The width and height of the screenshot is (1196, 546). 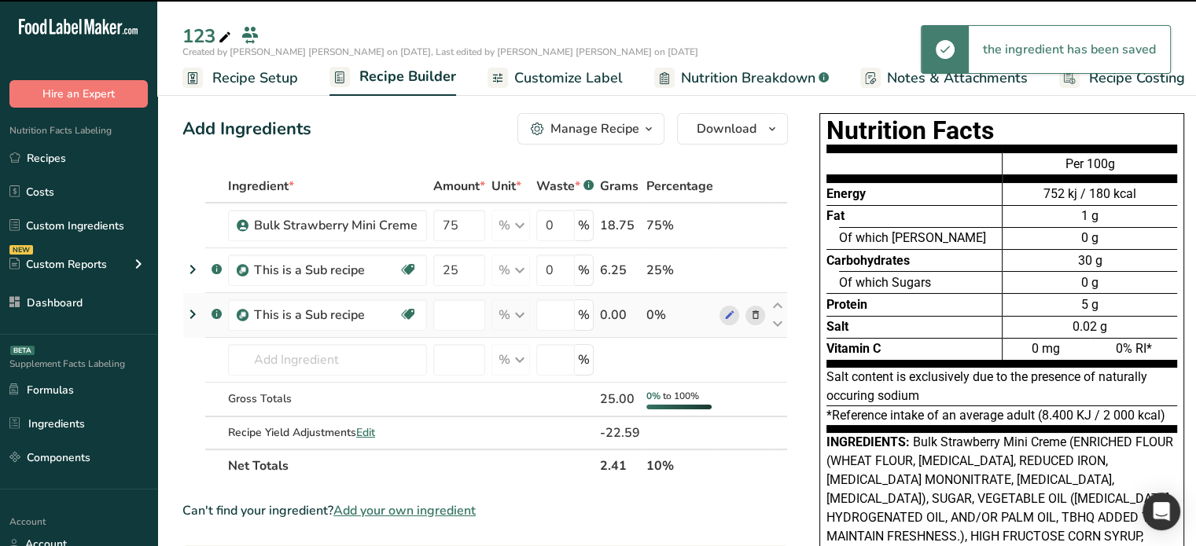 What do you see at coordinates (1089, 167) in the screenshot?
I see `div: Per 100g` at bounding box center [1089, 167].